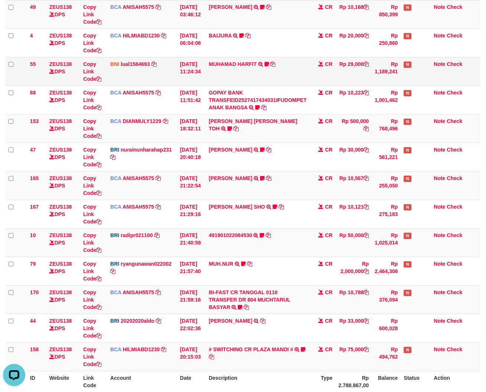  What do you see at coordinates (154, 64) in the screenshot?
I see `a: Copy lual1584693 to clipboard` at bounding box center [154, 64].